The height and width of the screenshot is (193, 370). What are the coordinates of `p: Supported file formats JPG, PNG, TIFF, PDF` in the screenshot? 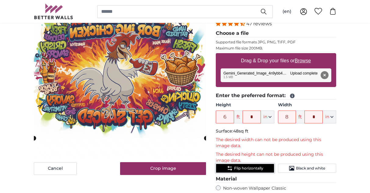 It's located at (276, 42).